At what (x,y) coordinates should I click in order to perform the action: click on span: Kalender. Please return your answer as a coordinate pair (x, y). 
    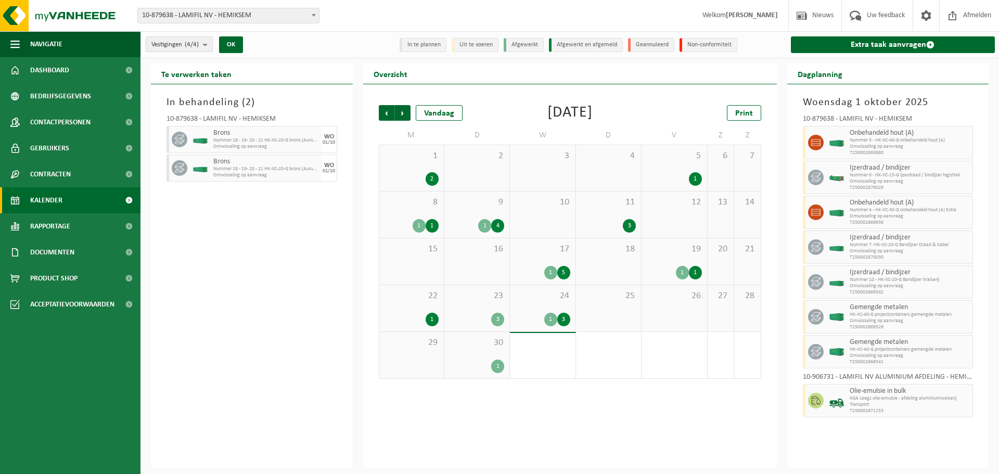
    Looking at the image, I should click on (46, 200).